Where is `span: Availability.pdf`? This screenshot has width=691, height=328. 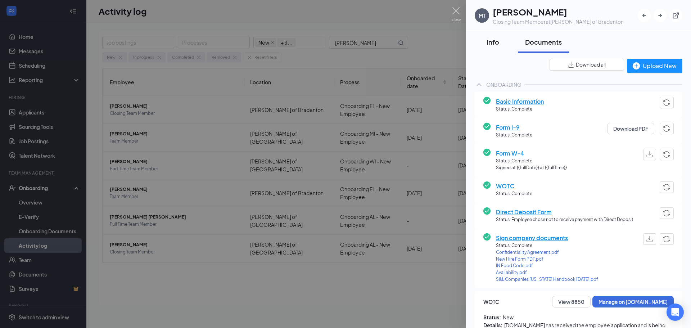
span: Availability.pdf is located at coordinates (547, 272).